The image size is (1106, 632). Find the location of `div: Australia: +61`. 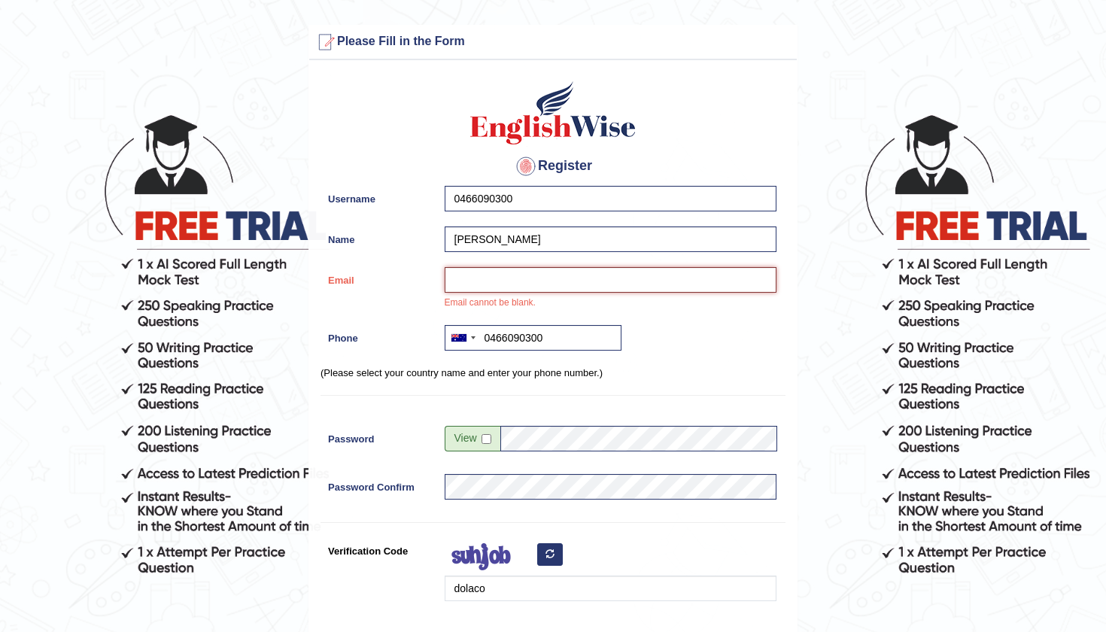

div: Australia: +61 is located at coordinates (463, 338).